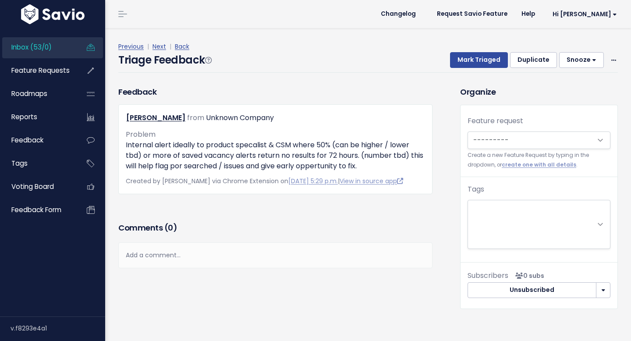 The width and height of the screenshot is (631, 341). What do you see at coordinates (36, 210) in the screenshot?
I see `span: Feedback form` at bounding box center [36, 210].